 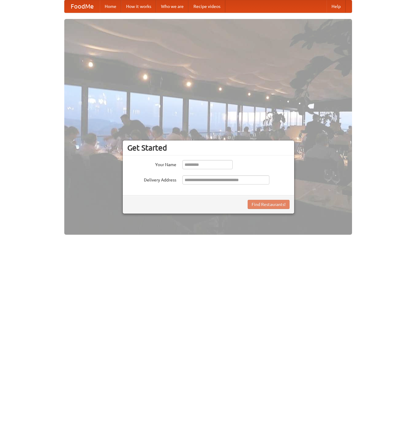 I want to click on a: Who we are, so click(x=172, y=6).